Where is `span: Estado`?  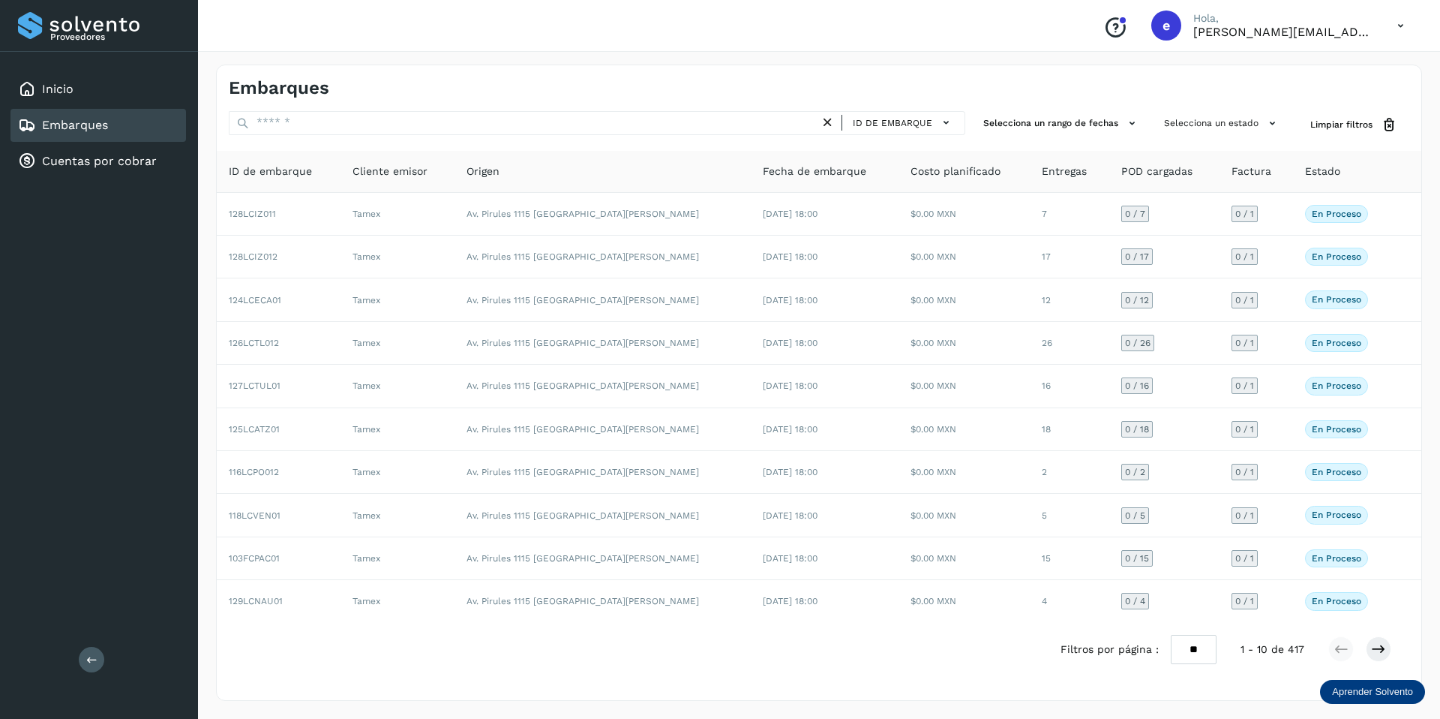
span: Estado is located at coordinates (1323, 171).